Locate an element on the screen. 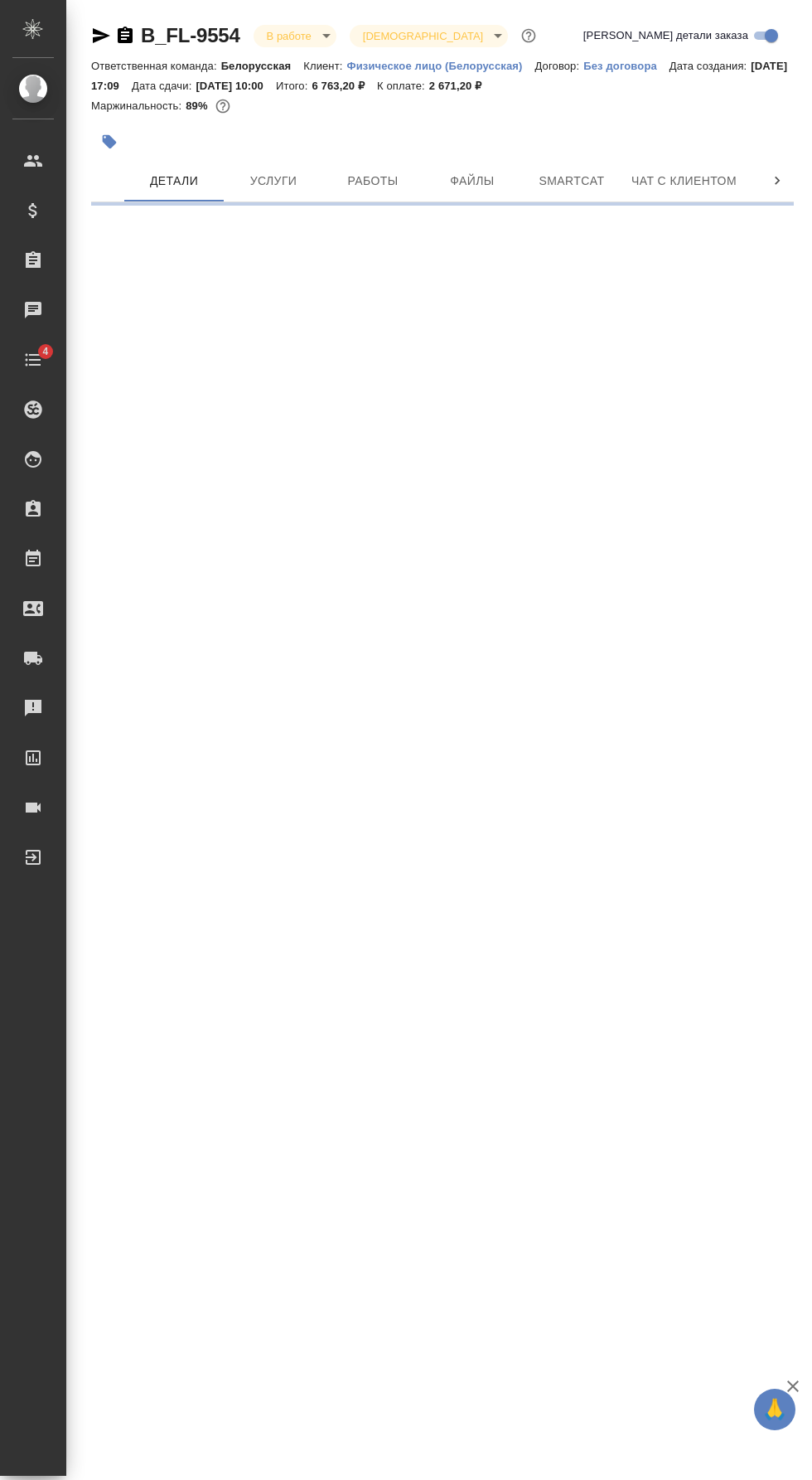 This screenshot has width=812, height=1480. button: Добавить тэг is located at coordinates (109, 142).